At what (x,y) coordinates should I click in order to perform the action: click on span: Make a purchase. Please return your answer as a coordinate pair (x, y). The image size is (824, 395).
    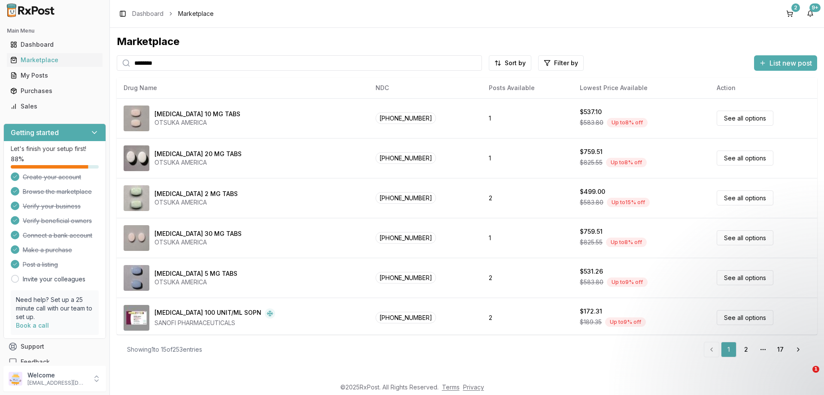
    Looking at the image, I should click on (47, 250).